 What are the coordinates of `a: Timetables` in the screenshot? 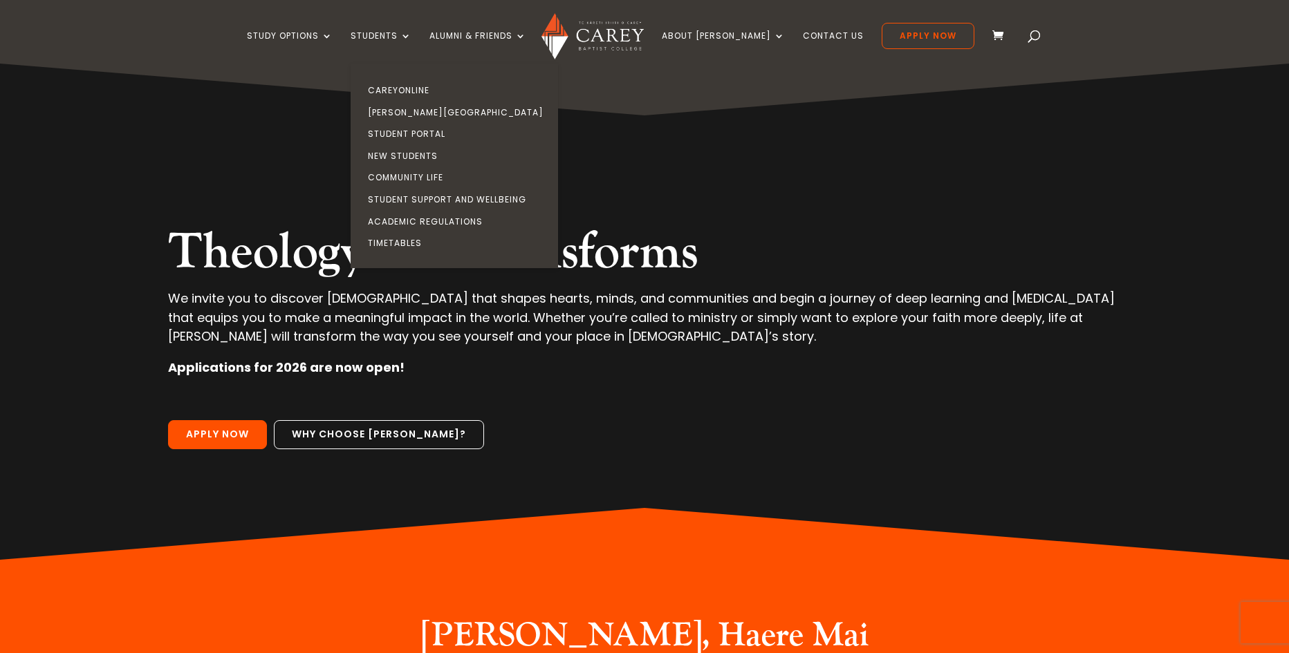 It's located at (458, 243).